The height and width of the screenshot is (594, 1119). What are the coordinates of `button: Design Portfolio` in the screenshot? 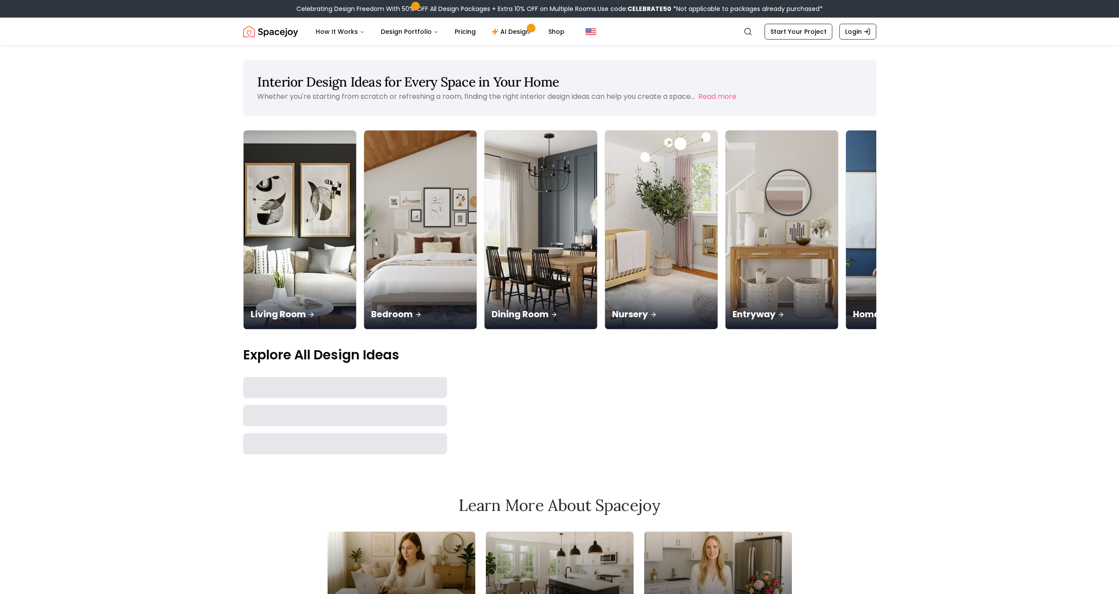 It's located at (410, 32).